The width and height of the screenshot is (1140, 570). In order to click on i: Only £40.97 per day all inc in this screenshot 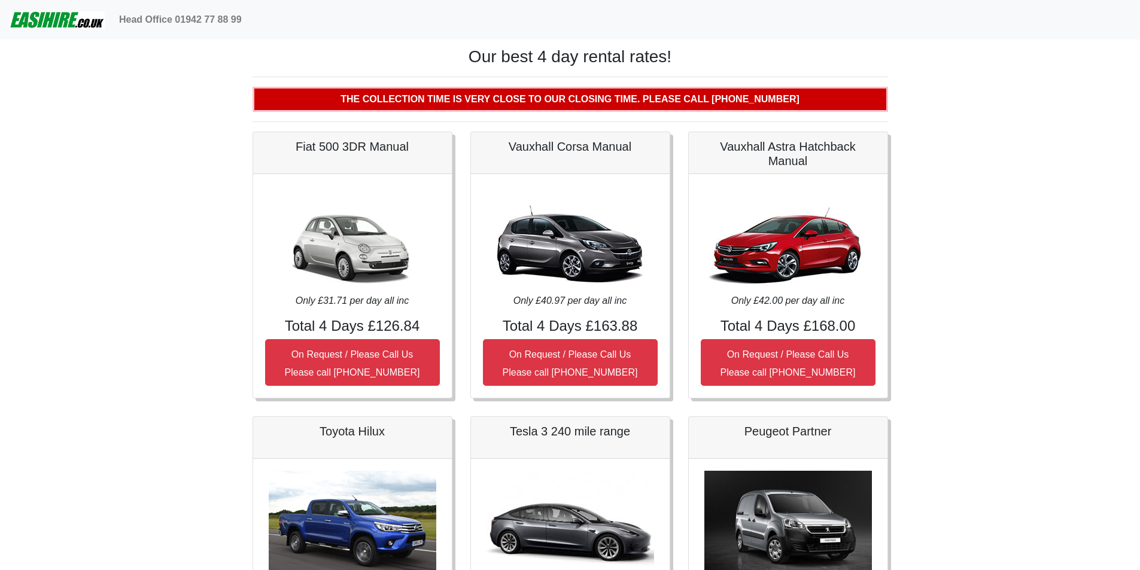, I will do `click(570, 300)`.